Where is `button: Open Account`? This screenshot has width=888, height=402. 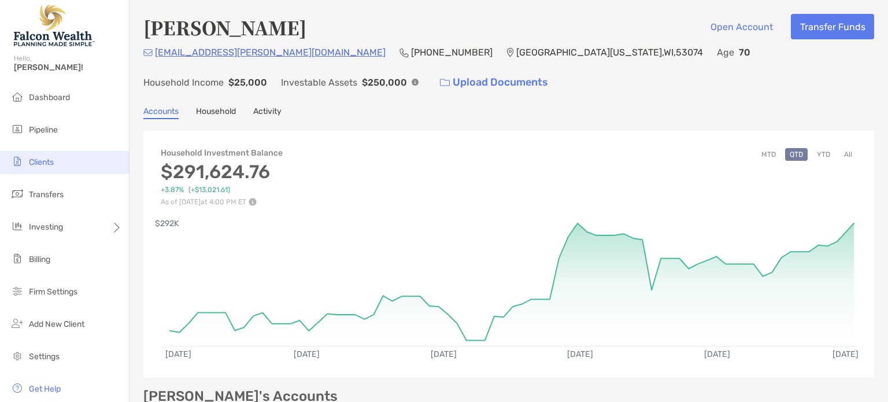
button: Open Account is located at coordinates (741, 27).